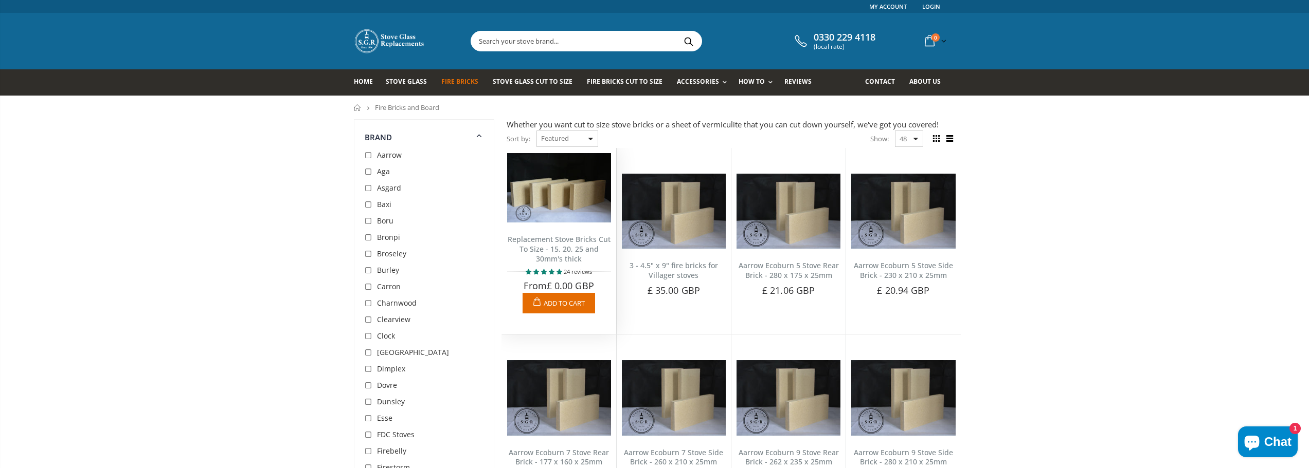 Image resolution: width=1309 pixels, height=468 pixels. Describe the element at coordinates (788, 398) in the screenshot. I see `img: Aarrow Ecoburn 9 Rear Brick` at that location.